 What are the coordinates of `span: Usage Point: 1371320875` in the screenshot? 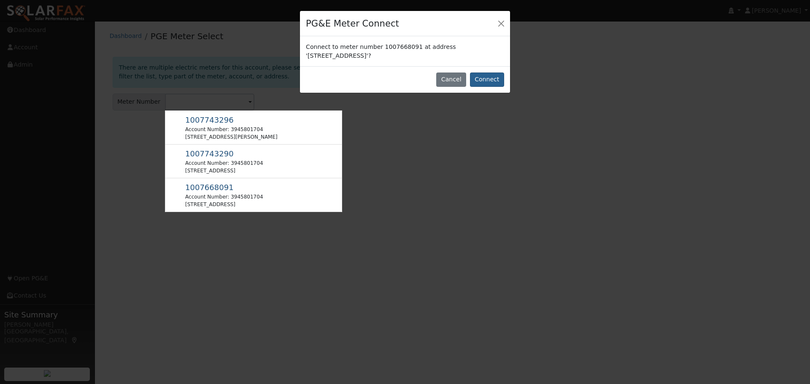 It's located at (209, 121).